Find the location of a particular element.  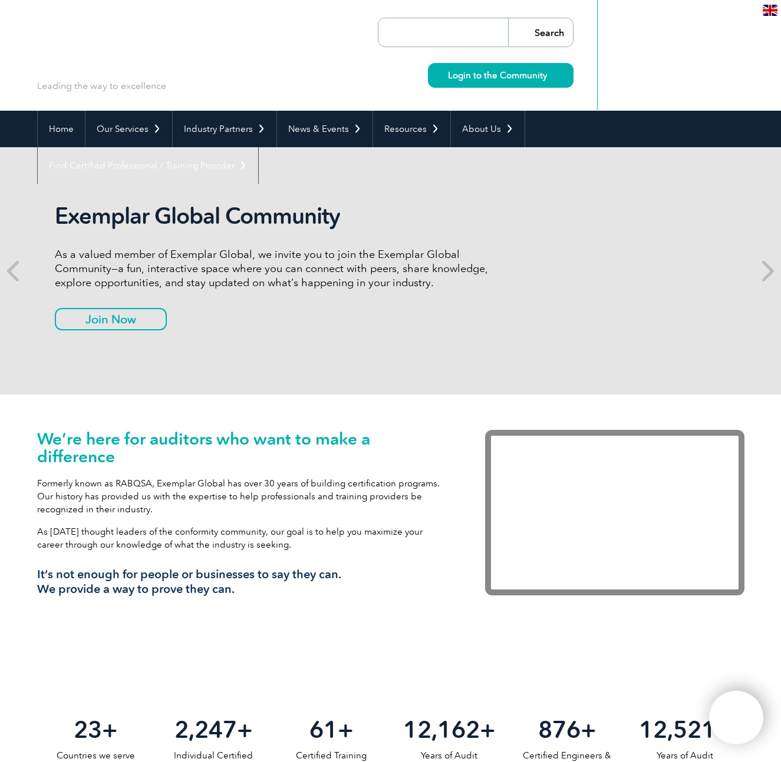

span: 2,247 is located at coordinates (206, 730).